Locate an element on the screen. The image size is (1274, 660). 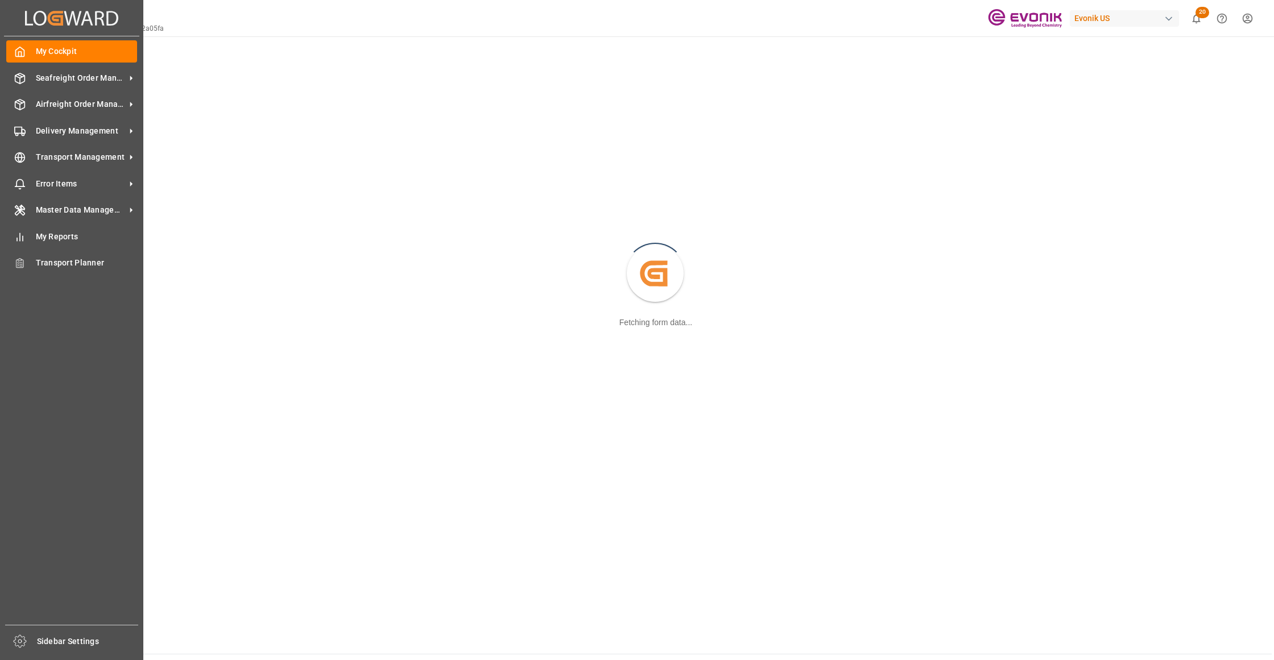
span: My Reports is located at coordinates (86, 237).